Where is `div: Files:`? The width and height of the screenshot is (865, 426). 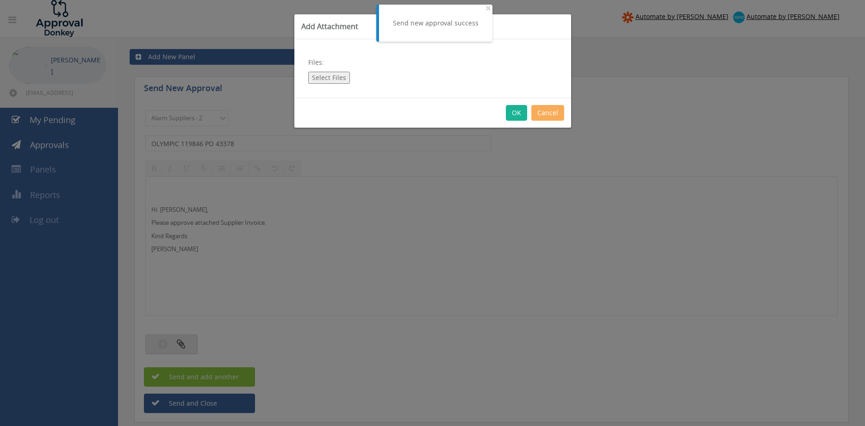
div: Files: is located at coordinates (432, 68).